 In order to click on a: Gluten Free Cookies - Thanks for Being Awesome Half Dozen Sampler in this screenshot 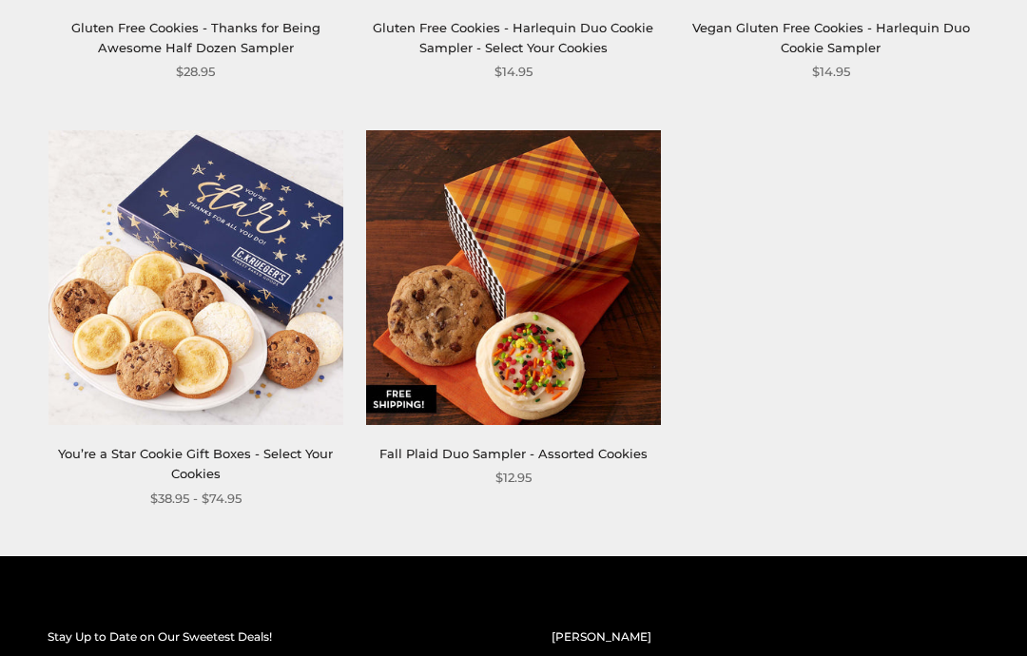, I will do `click(196, 38)`.